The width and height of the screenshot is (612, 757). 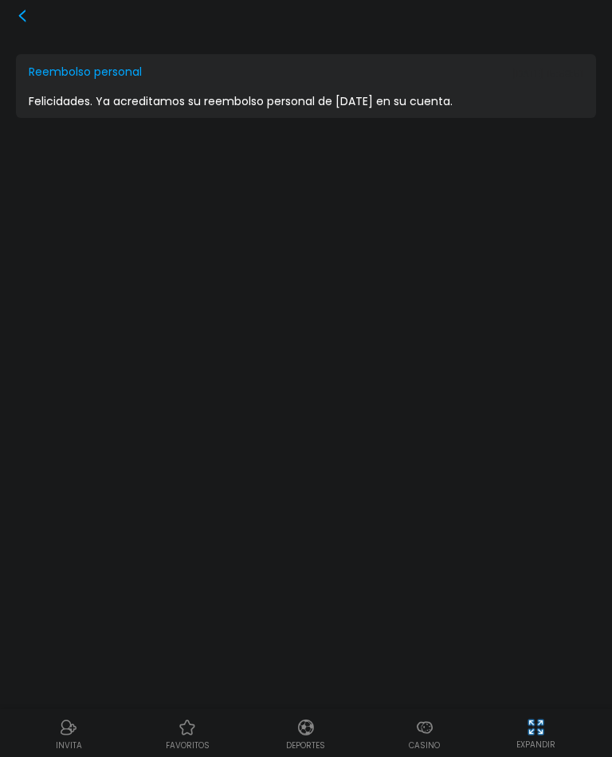 What do you see at coordinates (536, 727) in the screenshot?
I see `img: hide` at bounding box center [536, 727].